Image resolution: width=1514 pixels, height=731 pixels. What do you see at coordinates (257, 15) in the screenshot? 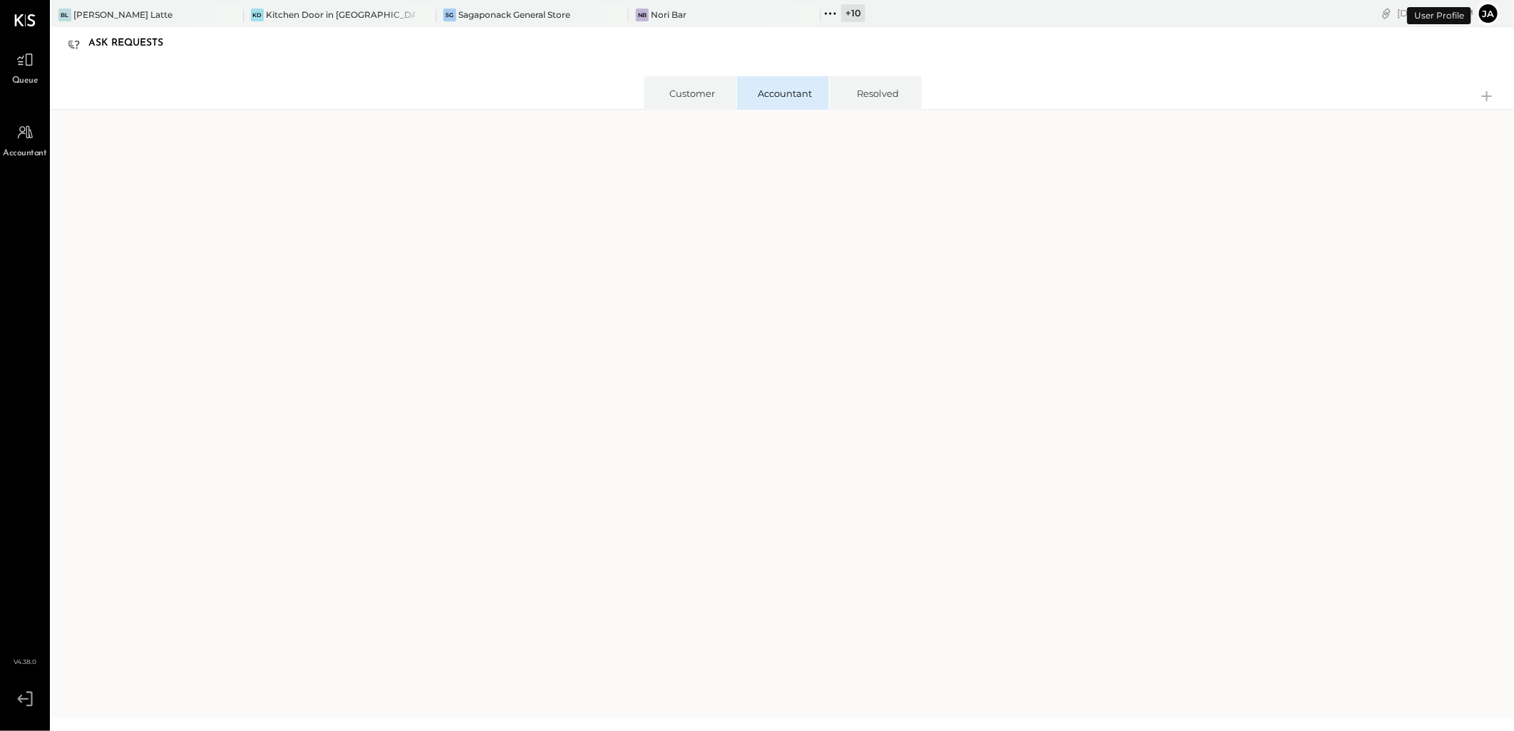
I see `div: KD` at bounding box center [257, 15].